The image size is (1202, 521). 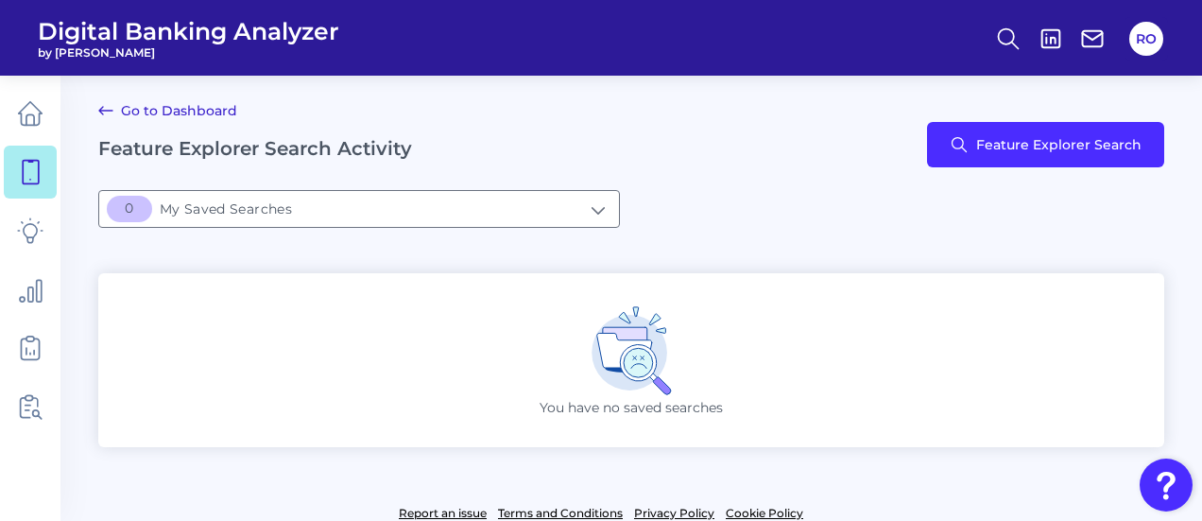 I want to click on h2: Feature Explorer Search Activity, so click(x=255, y=148).